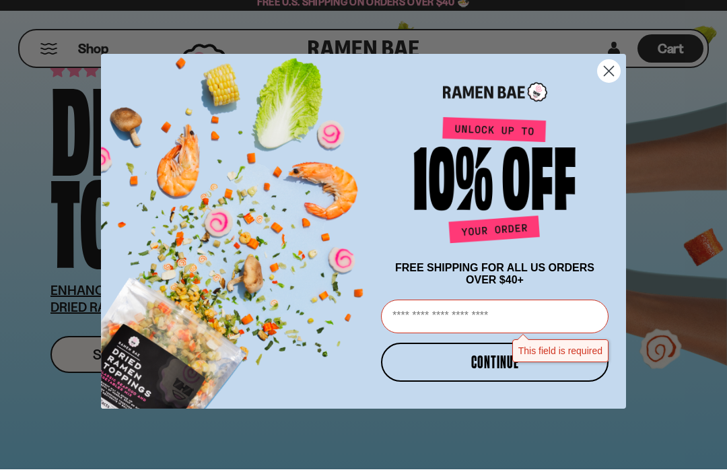 The width and height of the screenshot is (727, 476). What do you see at coordinates (238, 232) in the screenshot?
I see `img: ce7035ce-2e49-461c-ae4b-8ade7372f32c.png` at bounding box center [238, 232].